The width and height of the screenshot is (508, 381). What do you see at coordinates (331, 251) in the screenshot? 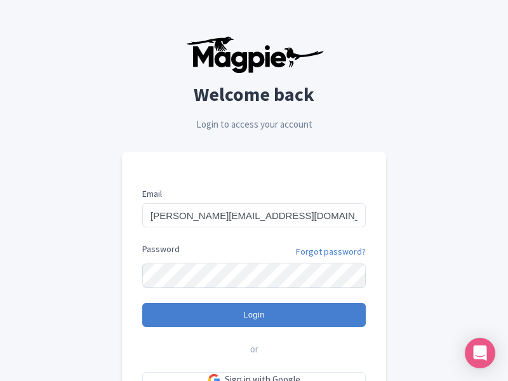
I see `a: Forgot password?` at bounding box center [331, 251].